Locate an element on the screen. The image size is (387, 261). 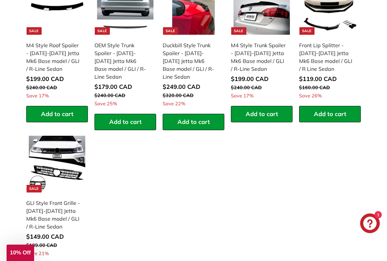
span: $119.00 CAD is located at coordinates (318, 79).